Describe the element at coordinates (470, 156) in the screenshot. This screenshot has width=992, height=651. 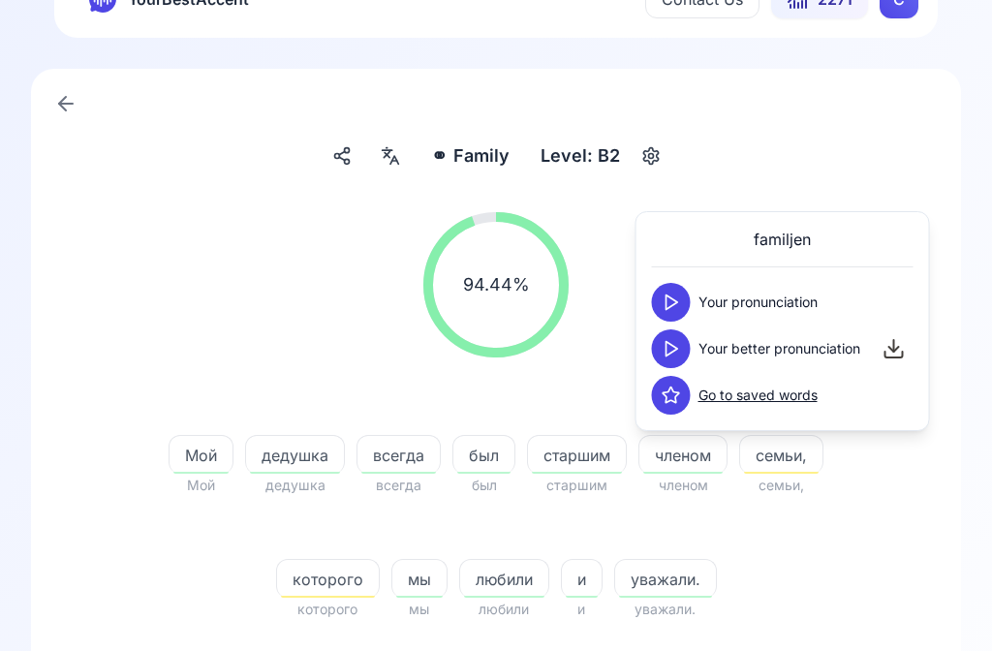
I see `button: ⚭Family` at that location.